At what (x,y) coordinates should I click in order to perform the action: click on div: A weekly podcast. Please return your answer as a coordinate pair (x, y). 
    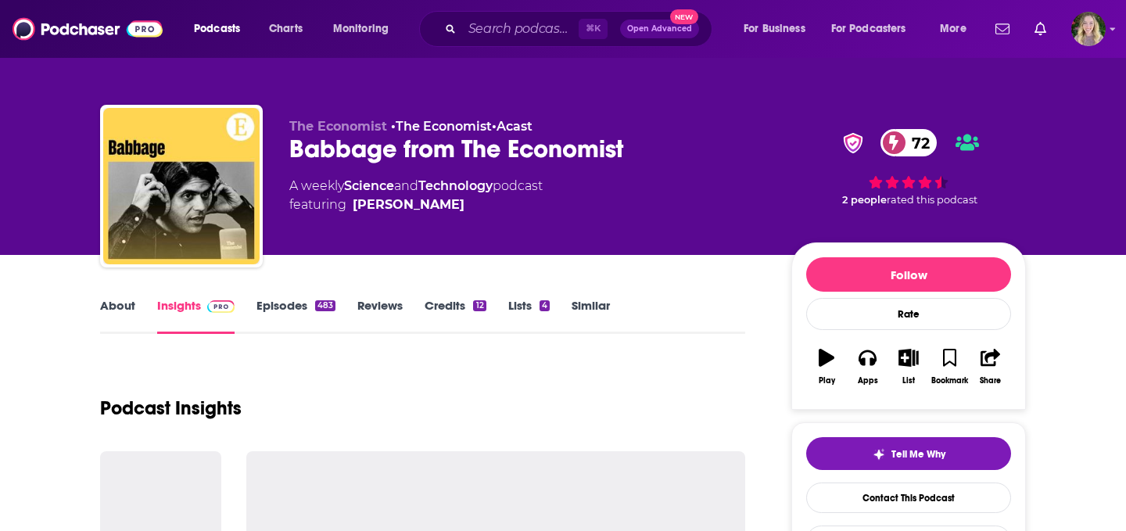
    Looking at the image, I should click on (416, 196).